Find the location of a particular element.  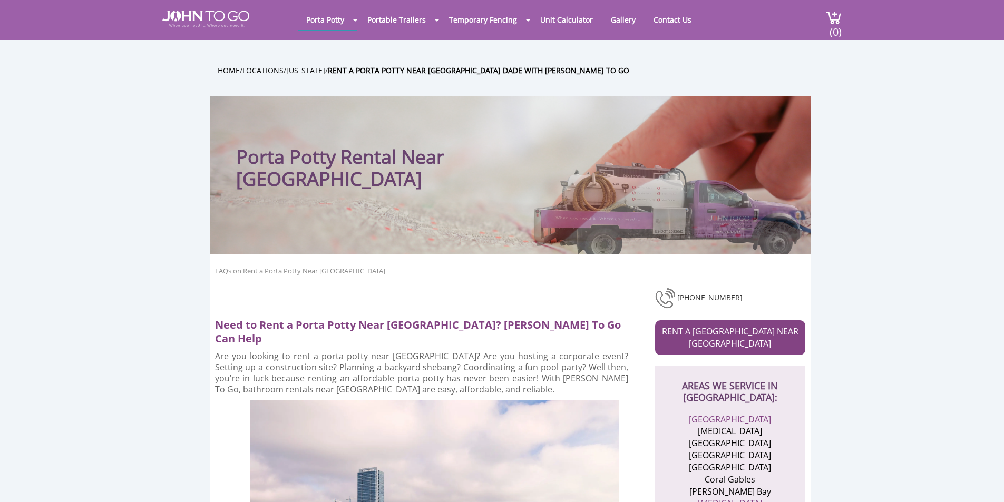

img: Truck is located at coordinates (663, 206).